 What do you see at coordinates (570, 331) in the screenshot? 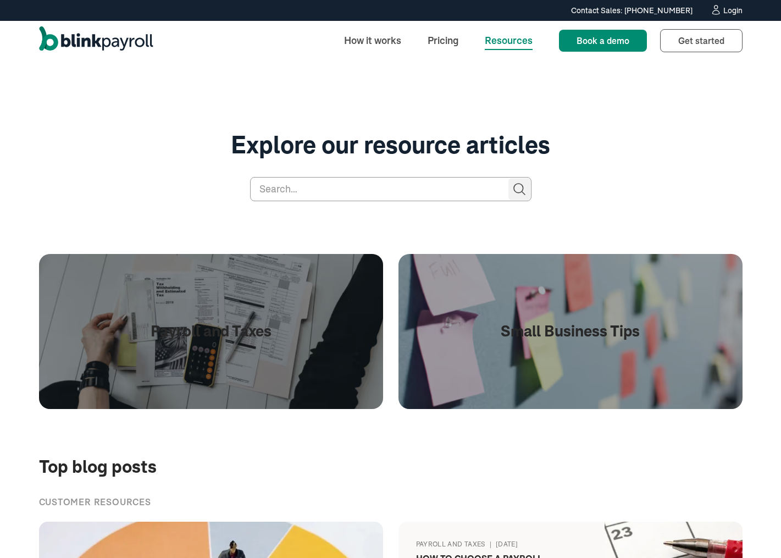
I see `h1: Small Business Tips` at bounding box center [570, 331].